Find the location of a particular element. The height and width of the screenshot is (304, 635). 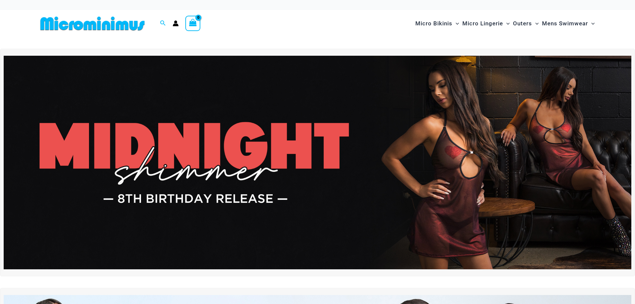

img: MM SHOP LOGO FLAT is located at coordinates (92, 23).